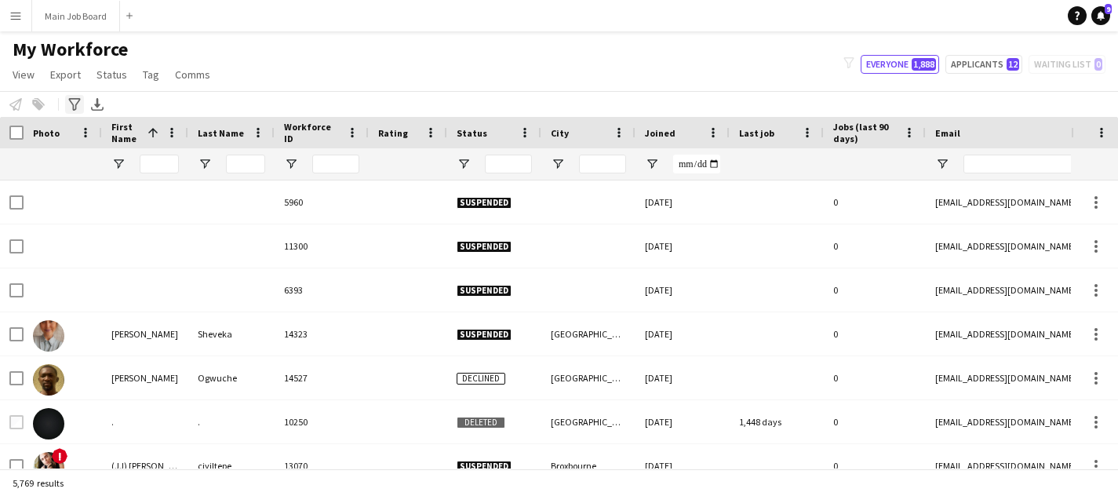 Image resolution: width=1118 pixels, height=496 pixels. I want to click on div: 5960, so click(322, 202).